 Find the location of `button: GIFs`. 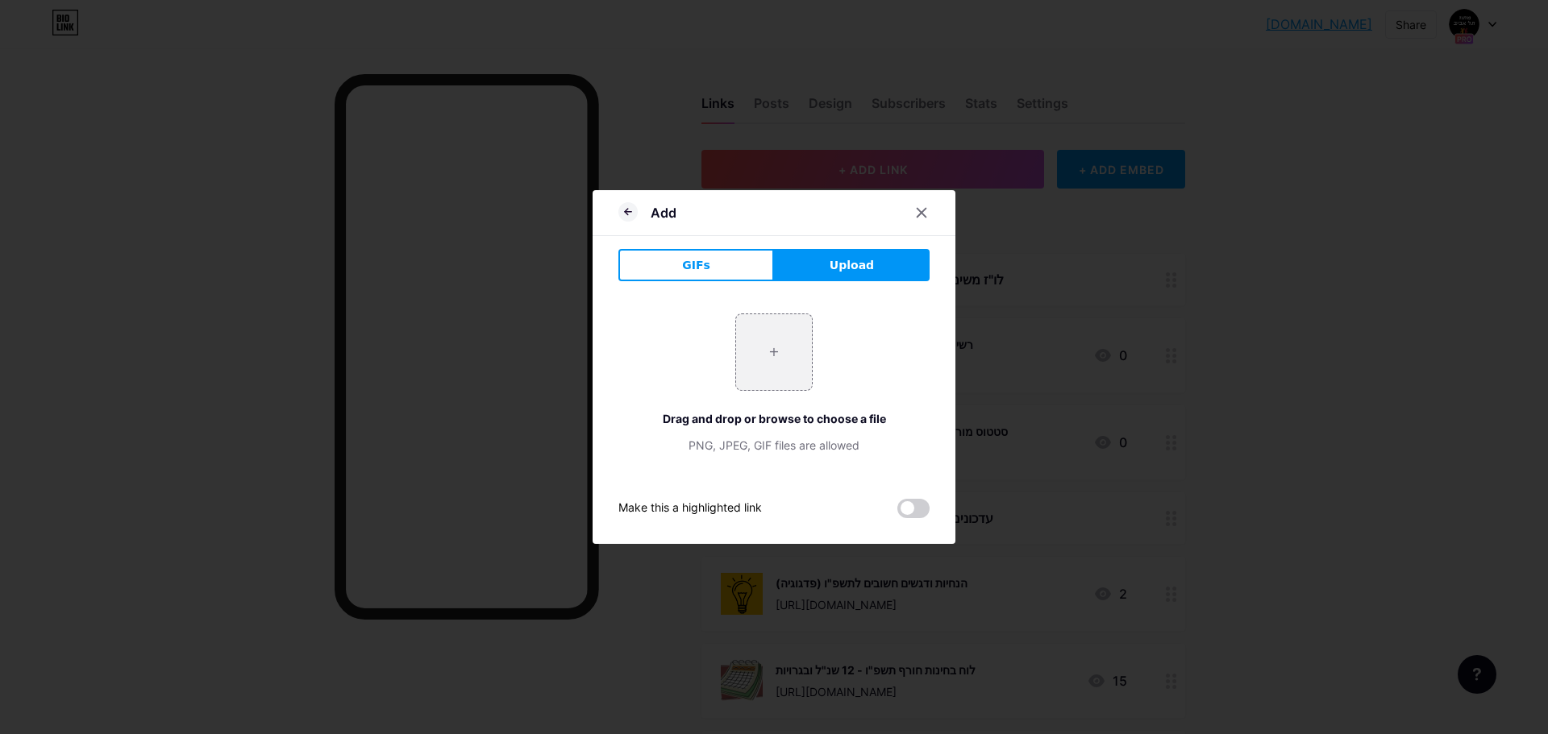

button: GIFs is located at coordinates (696, 265).